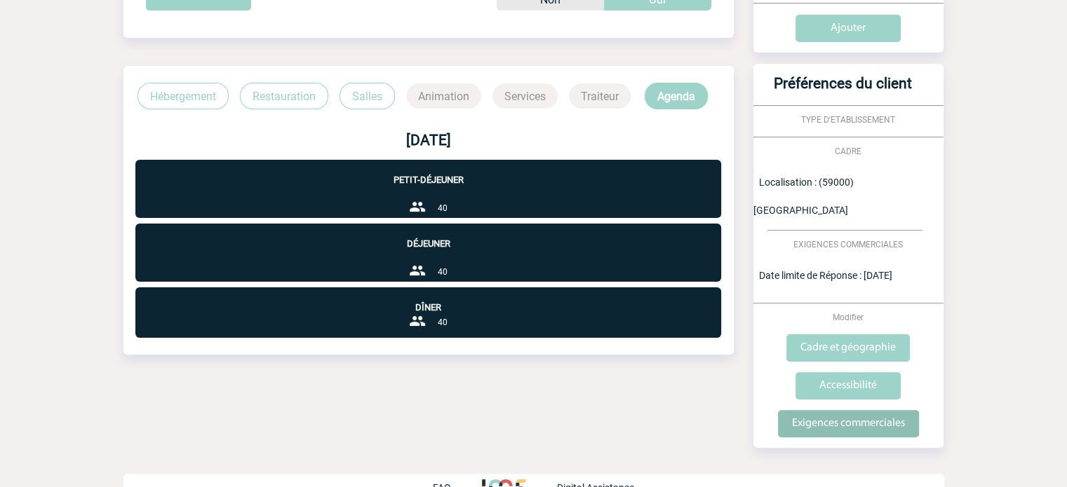  I want to click on p: Animation, so click(443, 96).